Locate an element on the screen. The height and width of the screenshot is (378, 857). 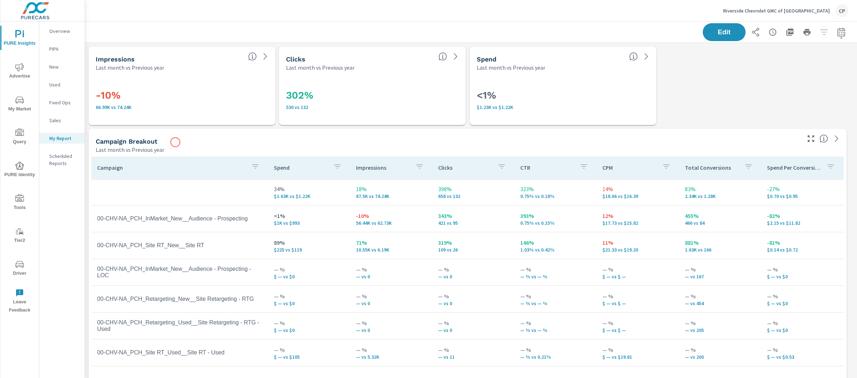
div: CP is located at coordinates (842, 11).